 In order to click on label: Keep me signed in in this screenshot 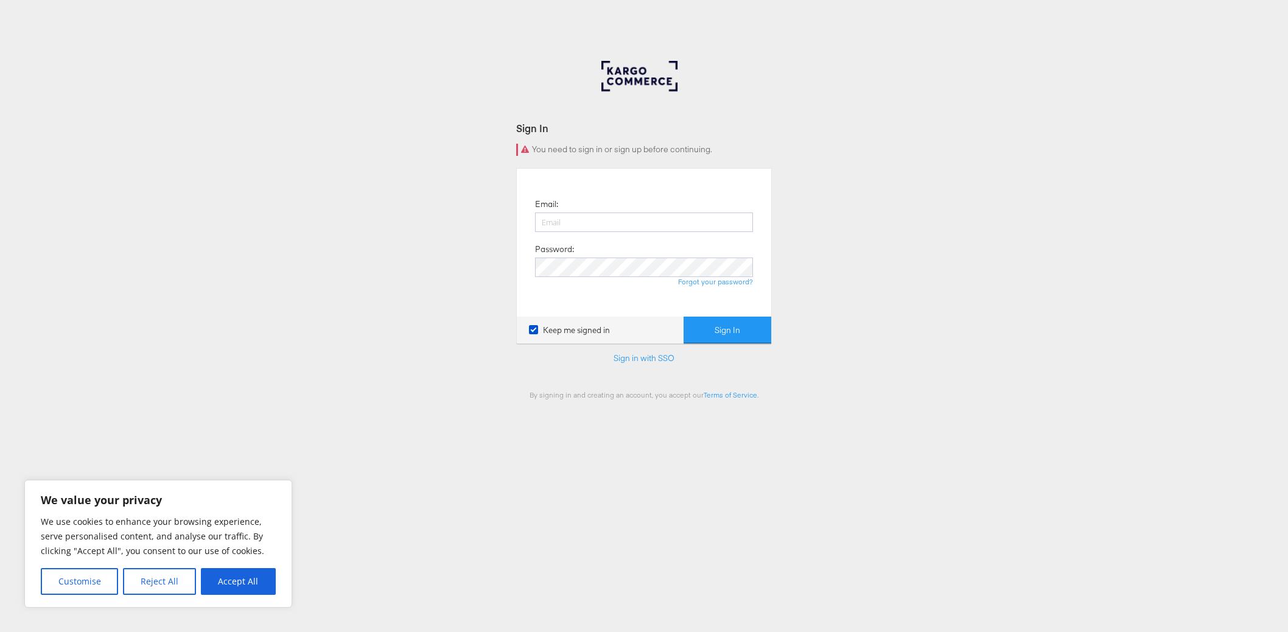, I will do `click(569, 330)`.